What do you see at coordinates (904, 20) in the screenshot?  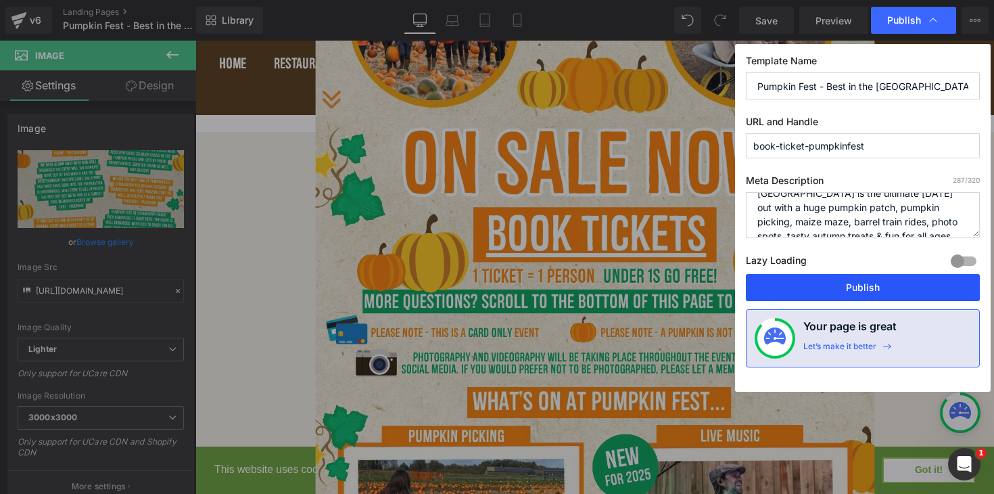 I see `span: Publish` at bounding box center [904, 20].